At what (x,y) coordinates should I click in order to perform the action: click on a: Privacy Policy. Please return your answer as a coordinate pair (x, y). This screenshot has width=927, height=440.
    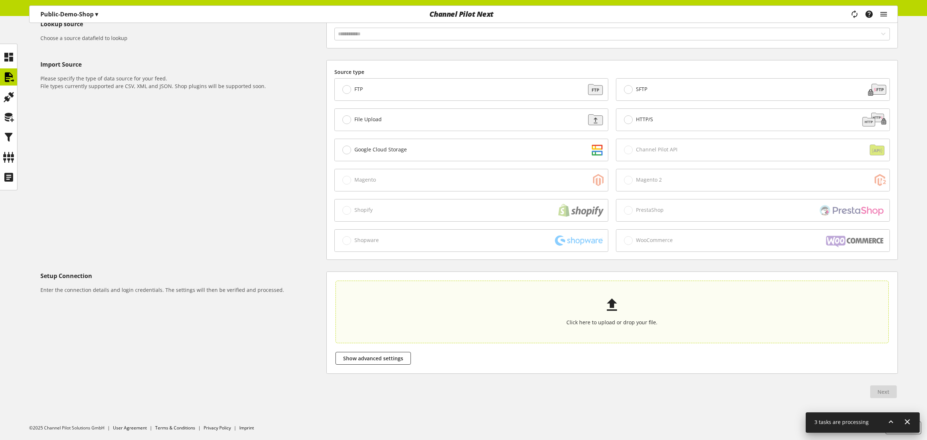
    Looking at the image, I should click on (217, 428).